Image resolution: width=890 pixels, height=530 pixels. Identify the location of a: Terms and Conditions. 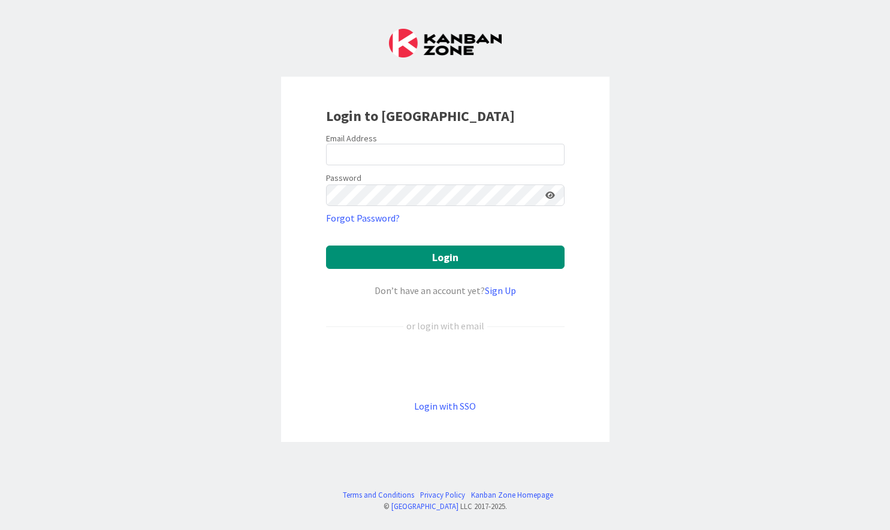
(378, 495).